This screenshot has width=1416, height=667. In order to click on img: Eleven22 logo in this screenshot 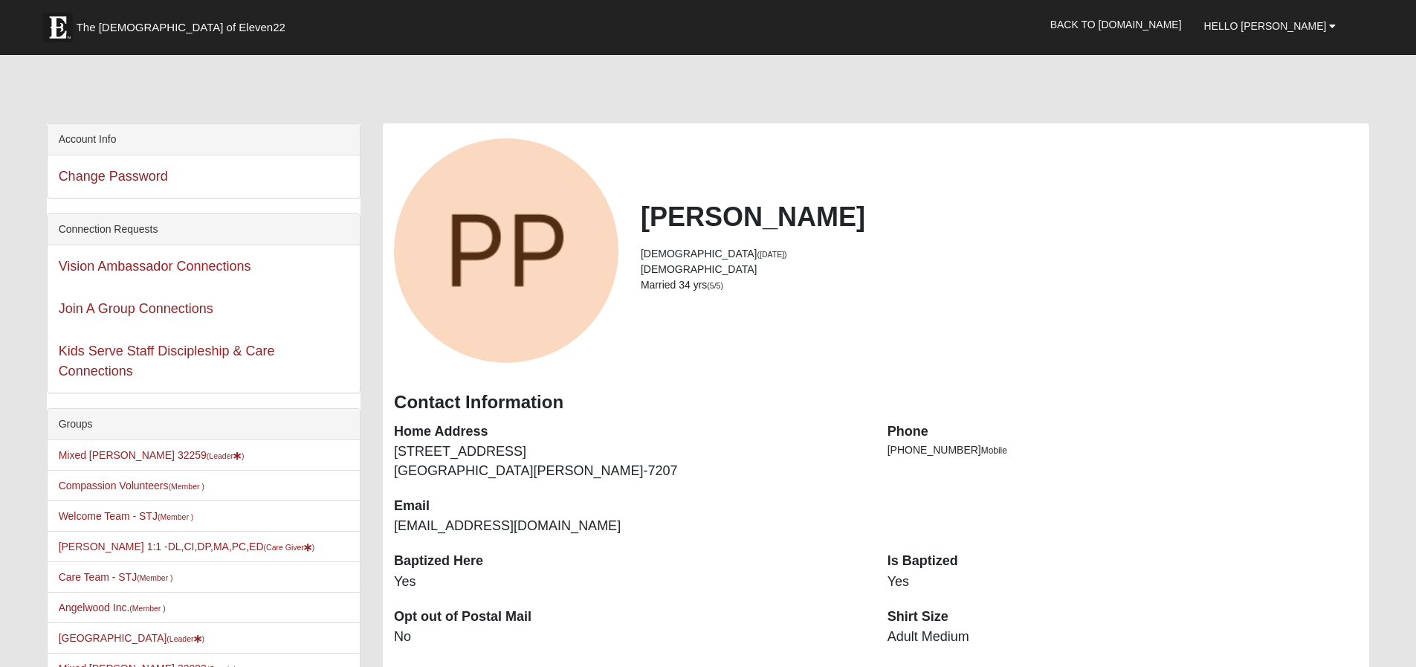, I will do `click(58, 28)`.